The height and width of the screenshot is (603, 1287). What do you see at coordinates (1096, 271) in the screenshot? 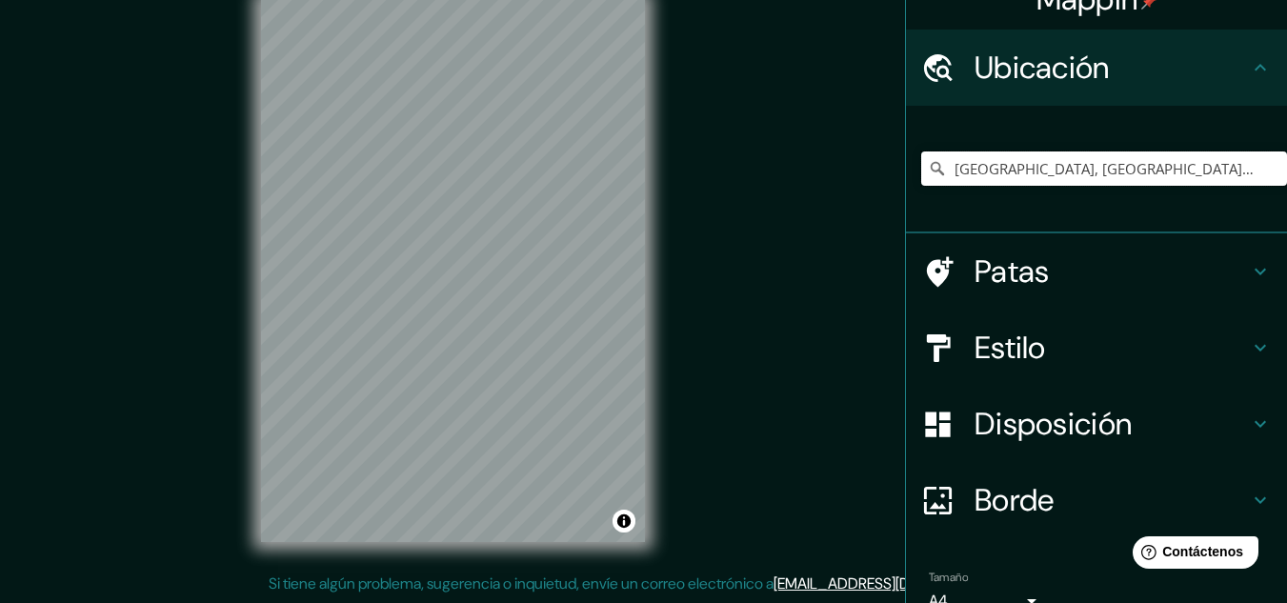
I see `div: Patas` at bounding box center [1096, 271].